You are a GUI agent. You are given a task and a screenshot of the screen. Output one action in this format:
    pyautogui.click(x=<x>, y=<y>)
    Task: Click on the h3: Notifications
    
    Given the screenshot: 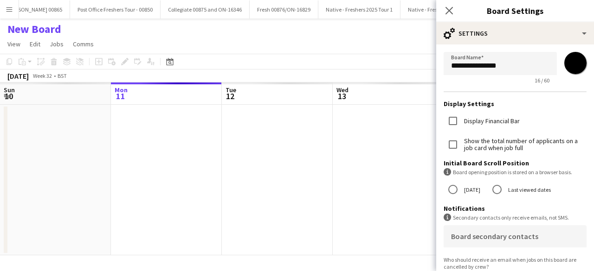 What is the action you would take?
    pyautogui.click(x=515, y=209)
    